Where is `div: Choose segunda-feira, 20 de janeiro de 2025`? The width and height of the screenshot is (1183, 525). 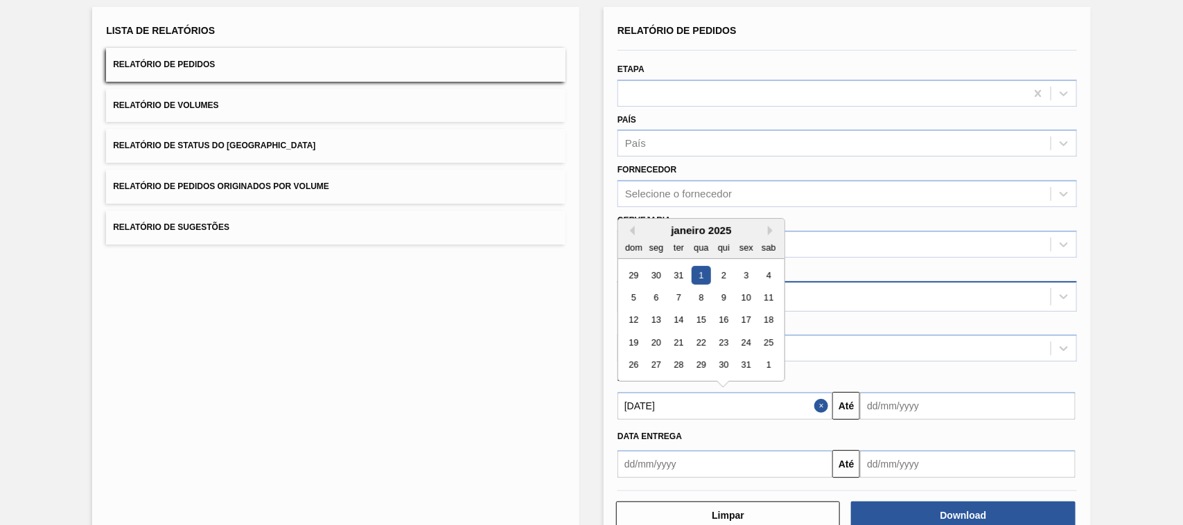
div: Choose segunda-feira, 20 de janeiro de 2025 is located at coordinates (656, 342).